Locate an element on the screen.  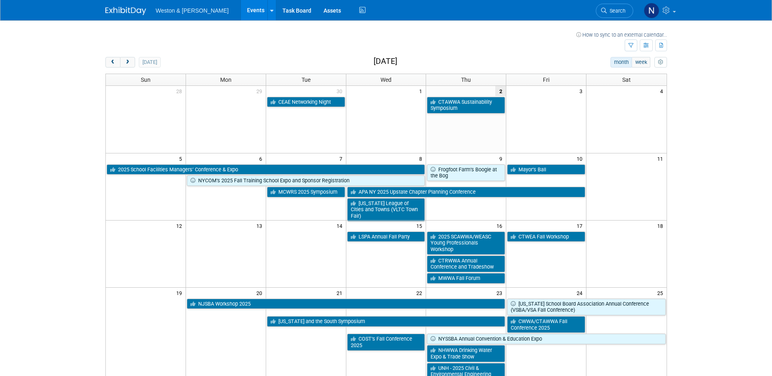
a: CEAE Networking Night is located at coordinates (306, 102).